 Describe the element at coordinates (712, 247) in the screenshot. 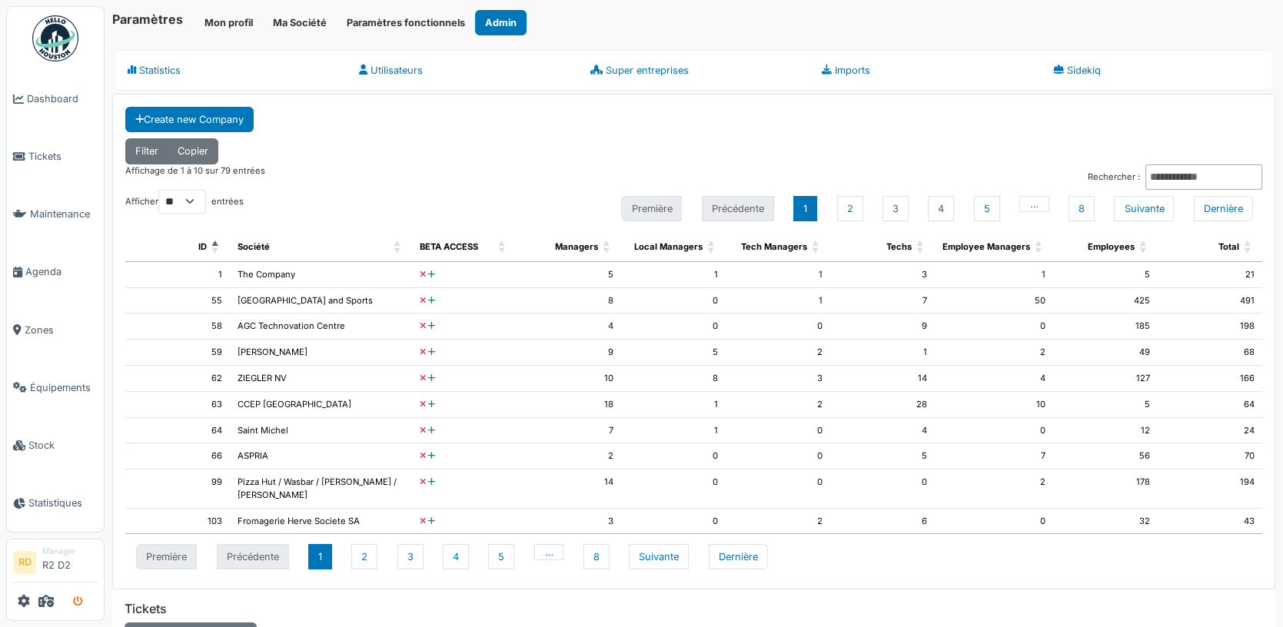

I see `span: Local Managers: Activate to sort` at that location.